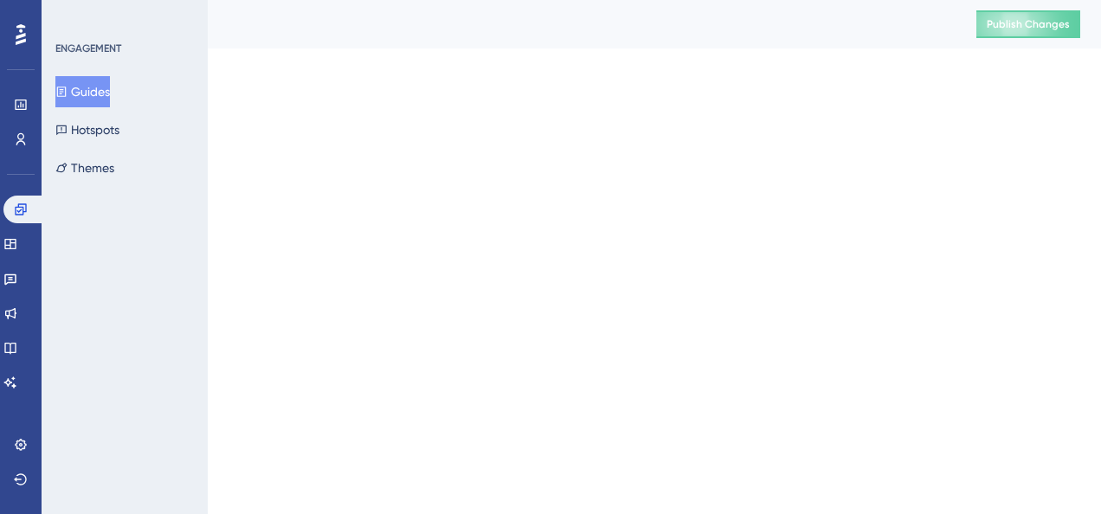 The image size is (1101, 514). I want to click on button: Themes, so click(85, 168).